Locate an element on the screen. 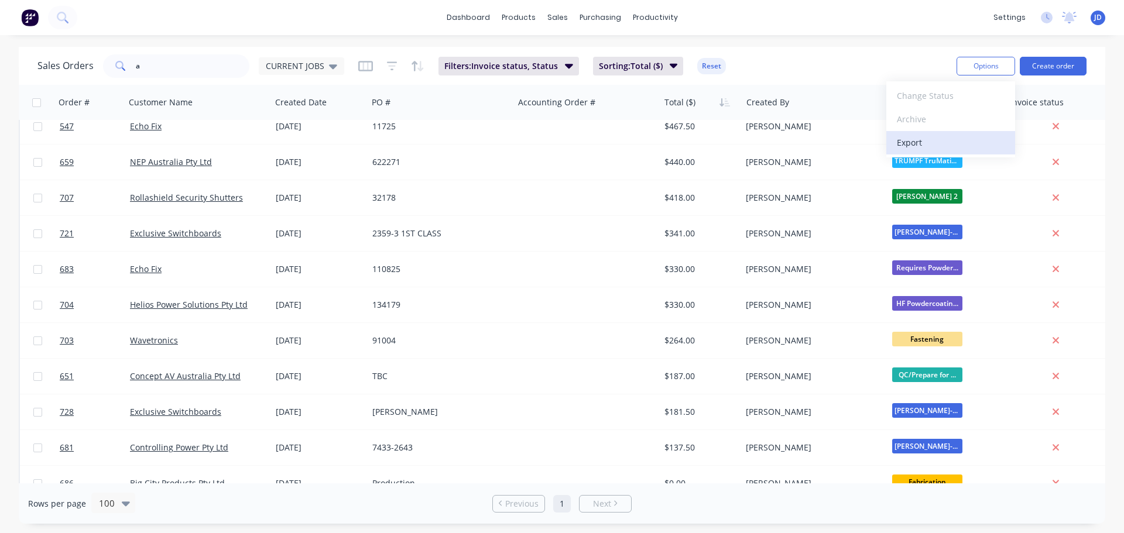 The height and width of the screenshot is (533, 1124). a: 704 is located at coordinates (95, 305).